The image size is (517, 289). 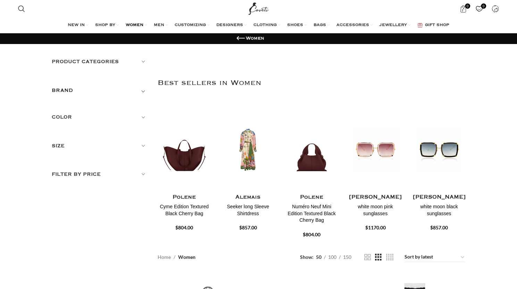 I want to click on span: MEN, so click(x=159, y=25).